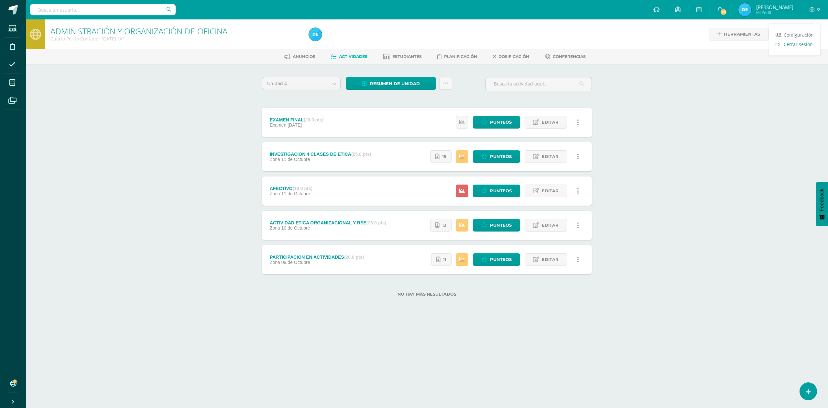 This screenshot has width=828, height=408. What do you see at coordinates (291, 188) in the screenshot?
I see `div: AFECTIVO` at bounding box center [291, 188].